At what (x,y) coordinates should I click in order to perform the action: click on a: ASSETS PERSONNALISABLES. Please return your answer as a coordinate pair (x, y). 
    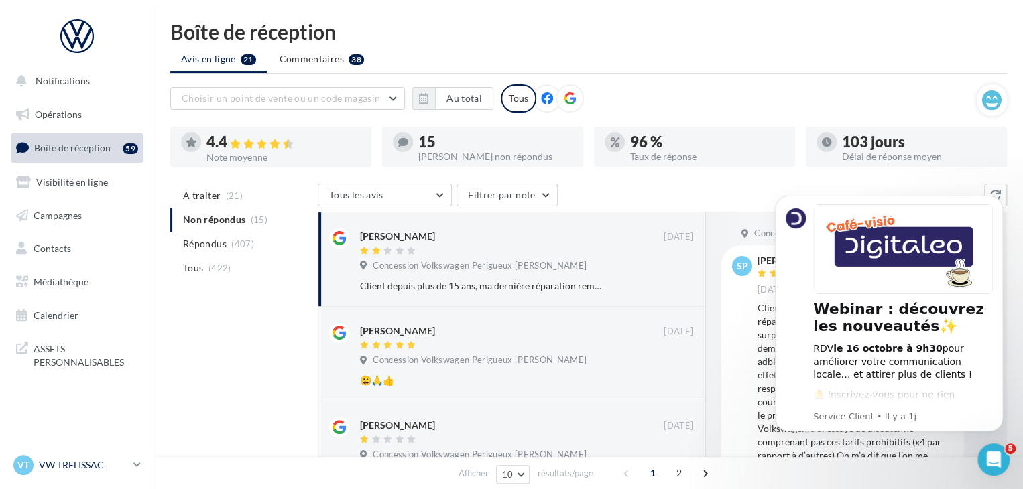
    Looking at the image, I should click on (77, 354).